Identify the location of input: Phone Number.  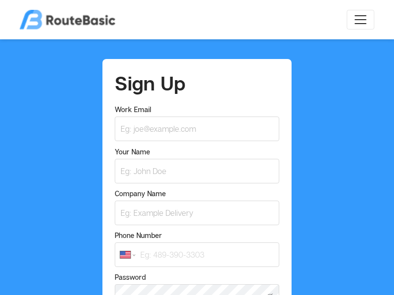
(197, 255).